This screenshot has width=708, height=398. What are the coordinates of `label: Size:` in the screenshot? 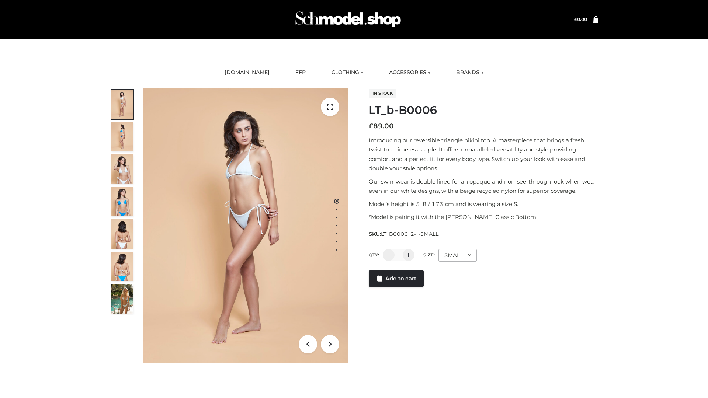 It's located at (429, 255).